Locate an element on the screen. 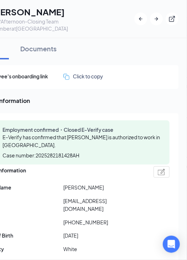 Image resolution: width=187 pixels, height=260 pixels. span: Employment confirmed・Closed E-Verify case is located at coordinates (83, 130).